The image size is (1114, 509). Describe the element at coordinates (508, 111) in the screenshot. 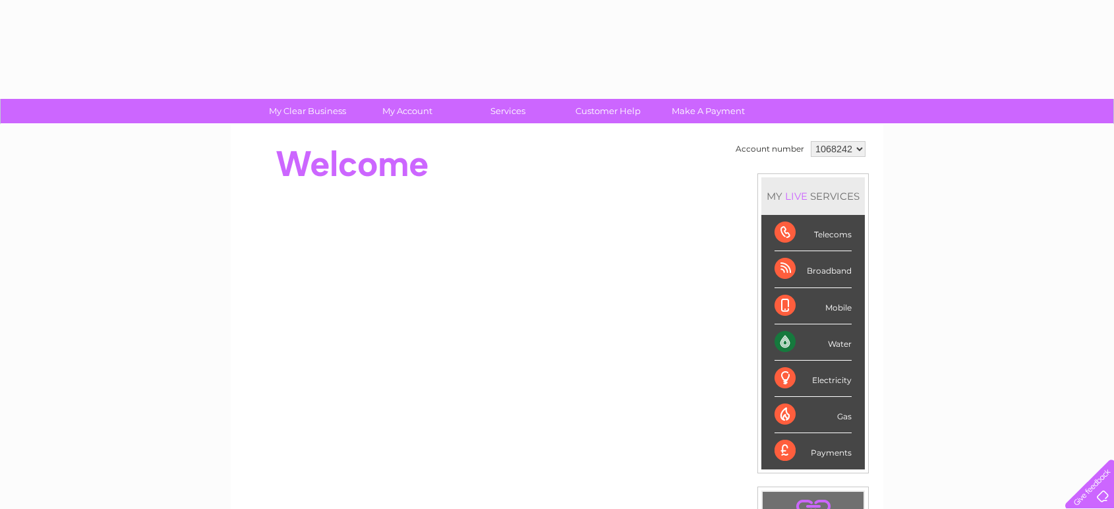

I see `a: Services` at that location.